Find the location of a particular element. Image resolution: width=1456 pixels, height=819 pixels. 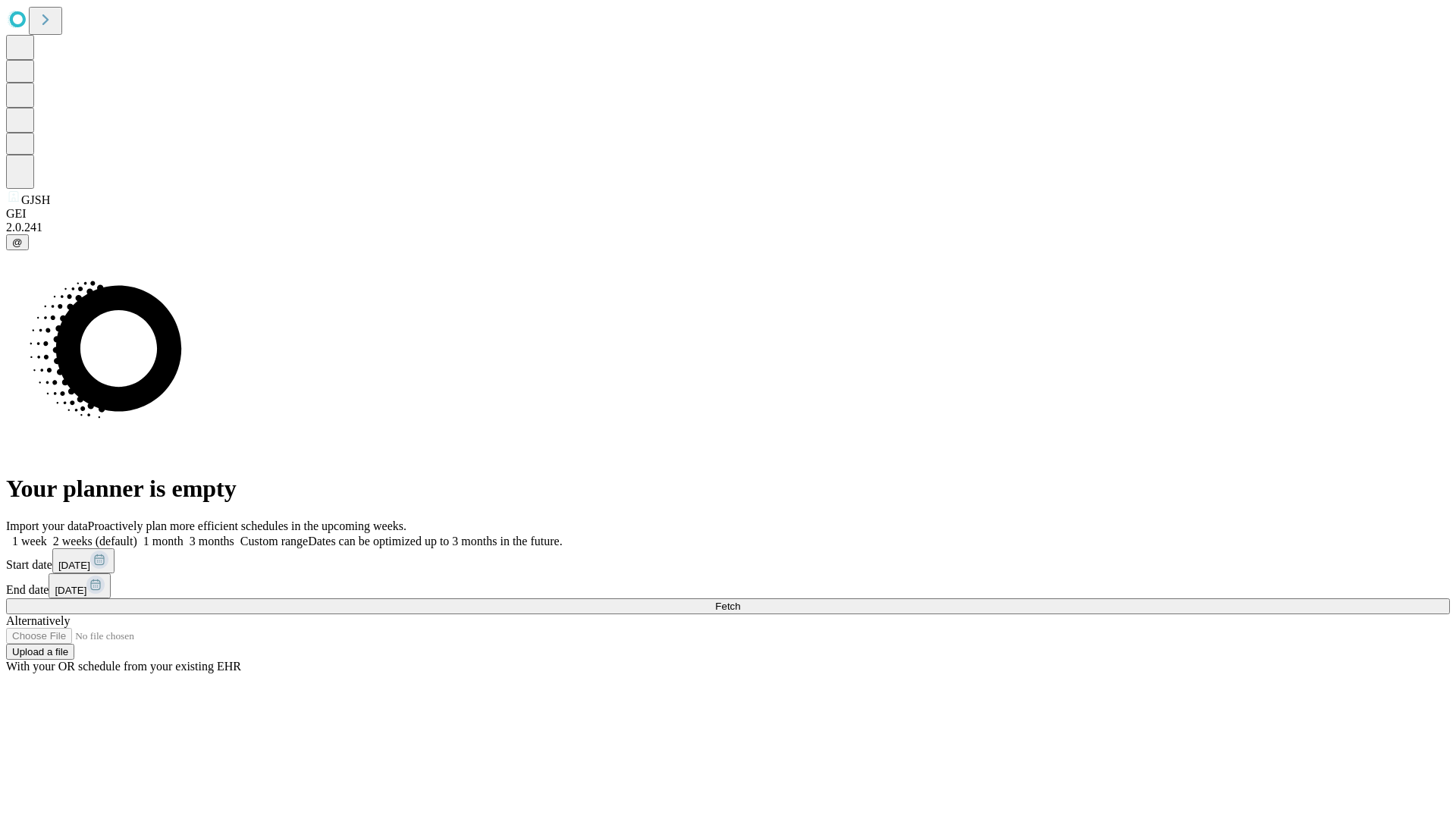

span: Custom range is located at coordinates (274, 541).